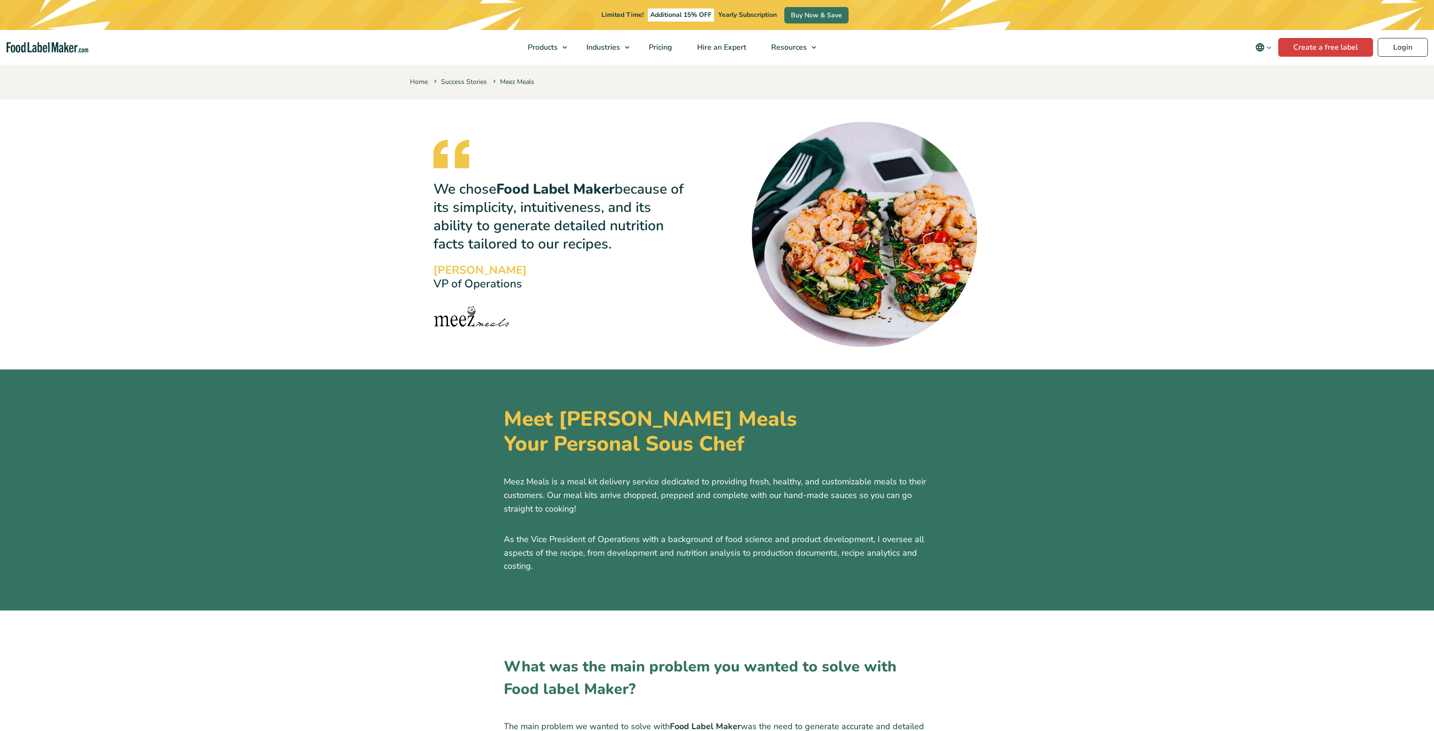 This screenshot has width=1434, height=731. Describe the element at coordinates (560, 217) in the screenshot. I see `p: We chose because of its simplicity, intuitiveness, and its ability to generate detailed nutrition...` at that location.